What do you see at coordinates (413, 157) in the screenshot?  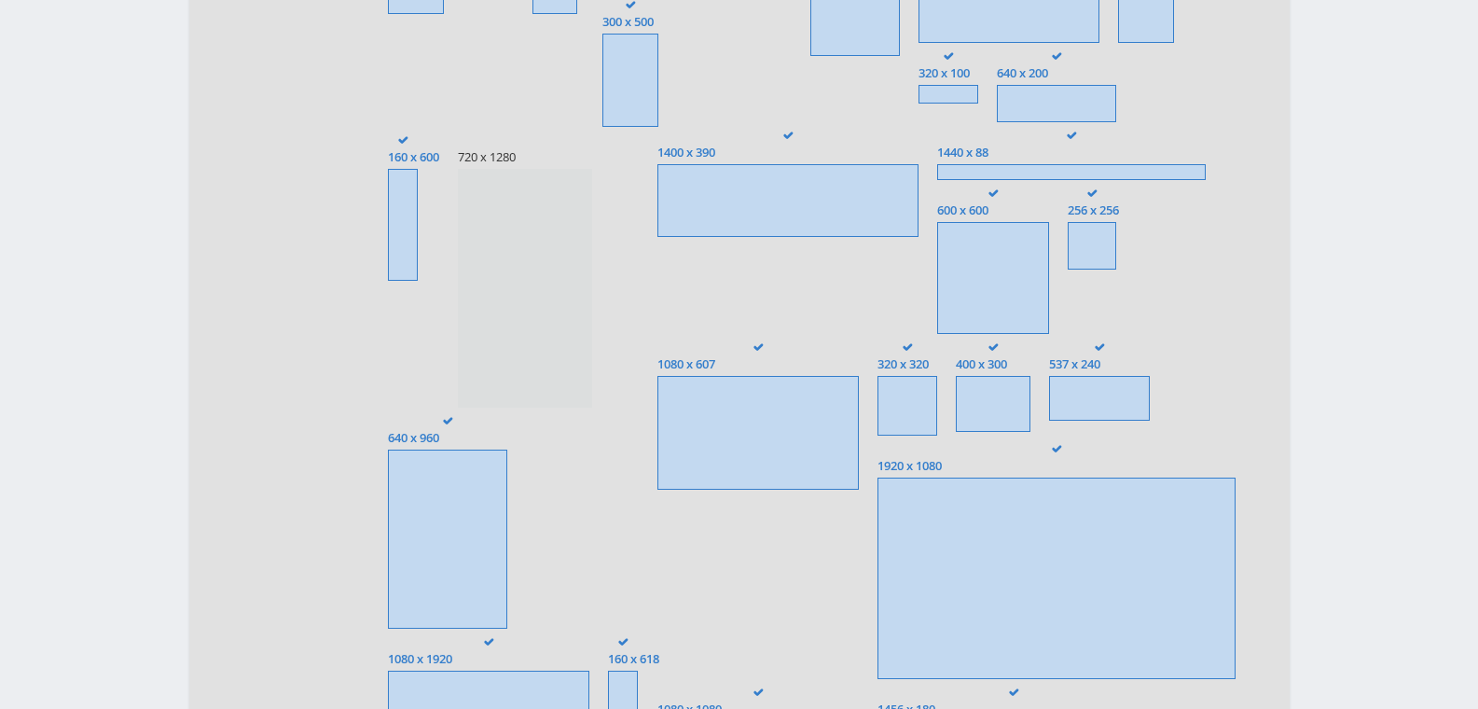 I see `span: 160 x 600` at bounding box center [413, 157].